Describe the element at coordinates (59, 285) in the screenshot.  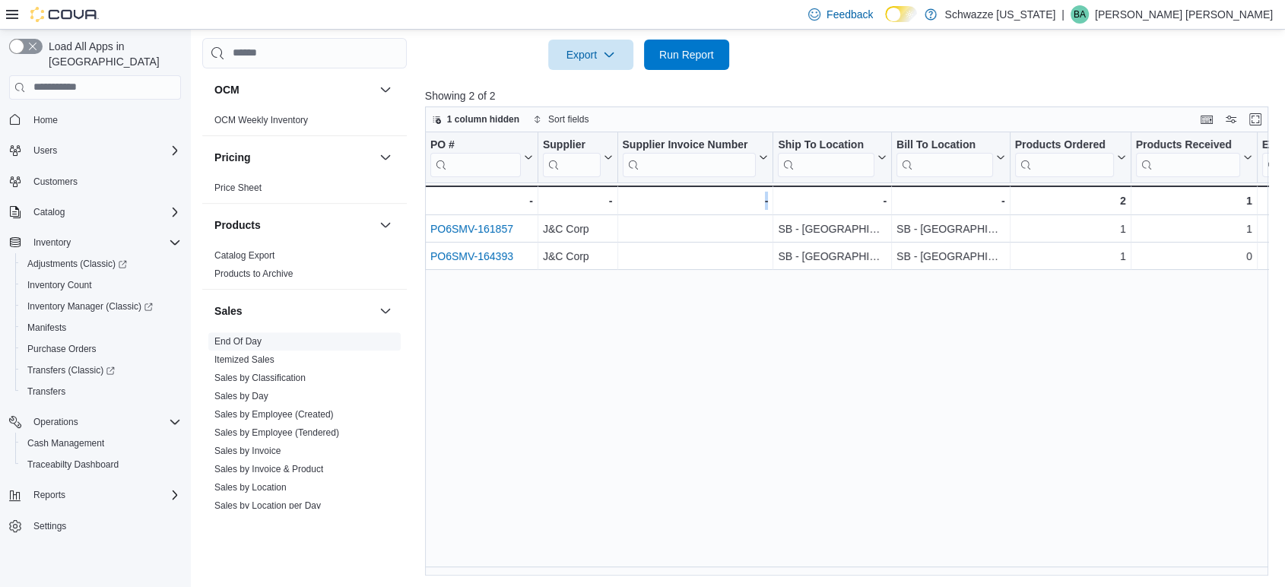
I see `a: Inventory Count` at that location.